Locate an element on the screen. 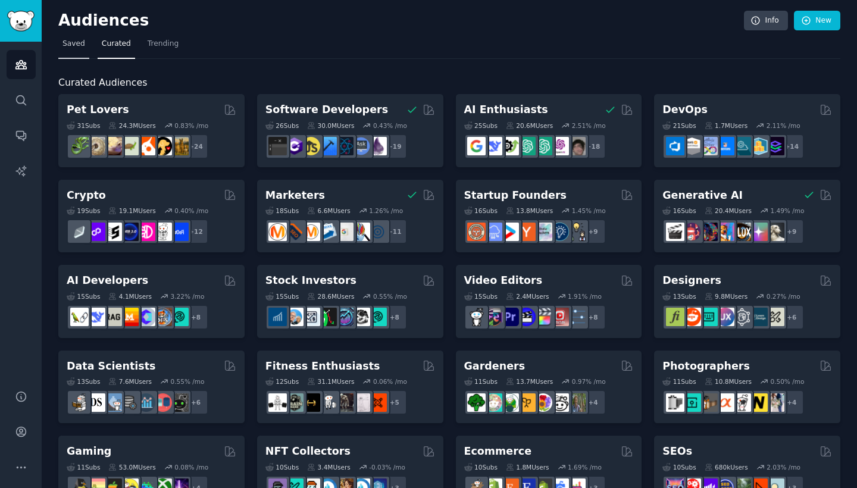 Image resolution: width=857 pixels, height=488 pixels. img: flowers is located at coordinates (543, 402).